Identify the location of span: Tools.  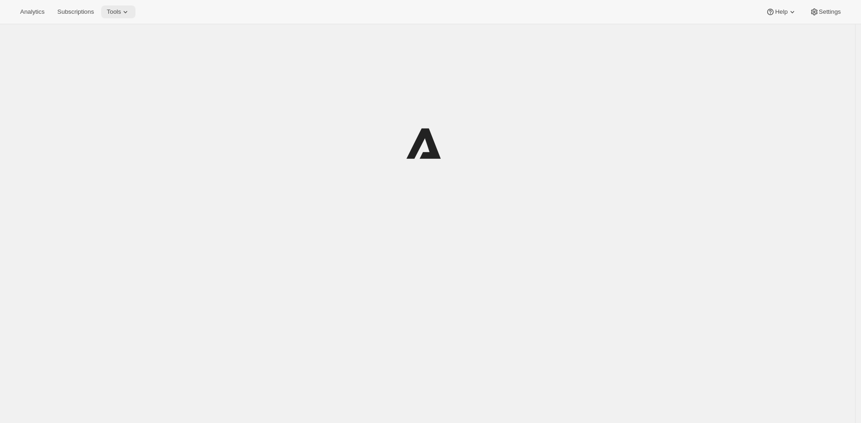
(113, 12).